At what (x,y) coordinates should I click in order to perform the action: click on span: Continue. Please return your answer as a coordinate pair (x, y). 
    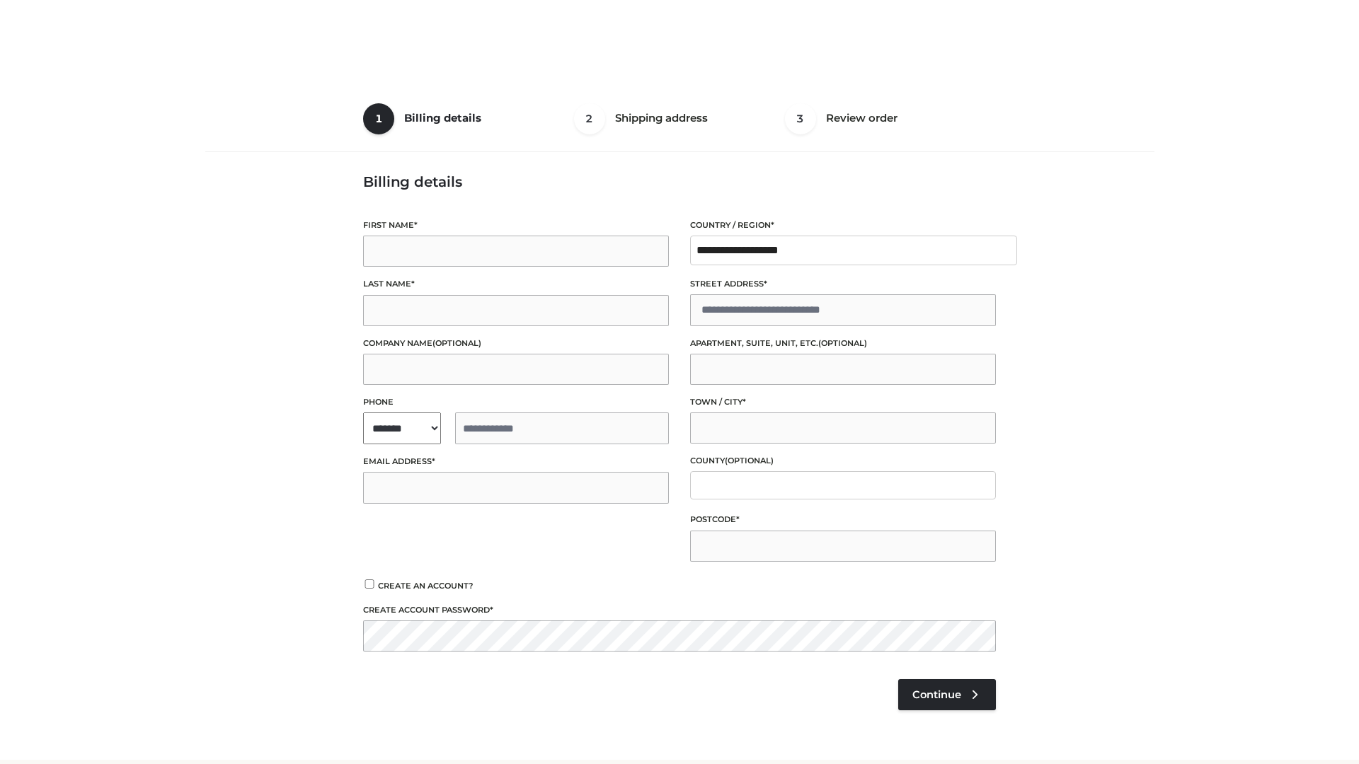
    Looking at the image, I should click on (936, 695).